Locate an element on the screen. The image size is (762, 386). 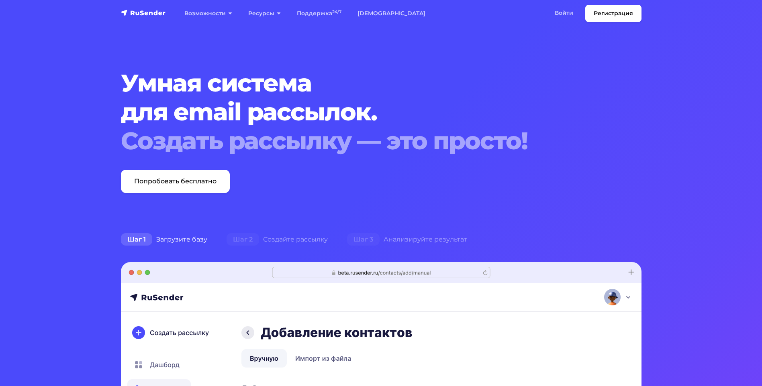
a: Попробовать бесплатно is located at coordinates (175, 182).